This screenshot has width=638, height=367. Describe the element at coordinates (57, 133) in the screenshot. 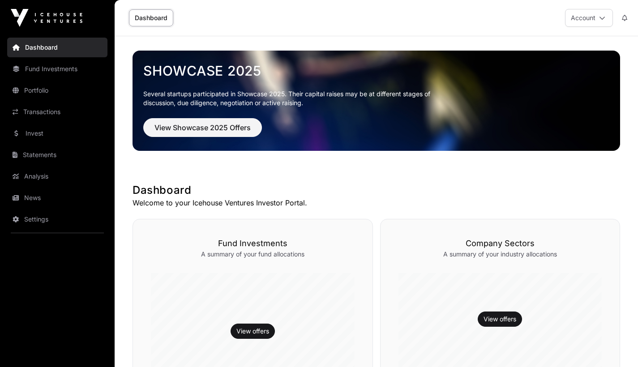

I see `a: Invest` at that location.